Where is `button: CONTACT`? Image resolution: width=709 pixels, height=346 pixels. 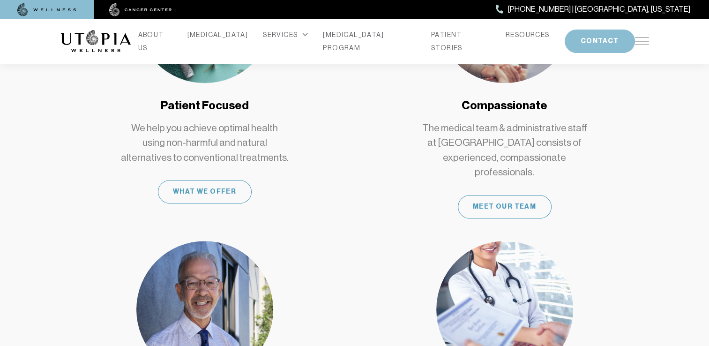 button: CONTACT is located at coordinates (600, 41).